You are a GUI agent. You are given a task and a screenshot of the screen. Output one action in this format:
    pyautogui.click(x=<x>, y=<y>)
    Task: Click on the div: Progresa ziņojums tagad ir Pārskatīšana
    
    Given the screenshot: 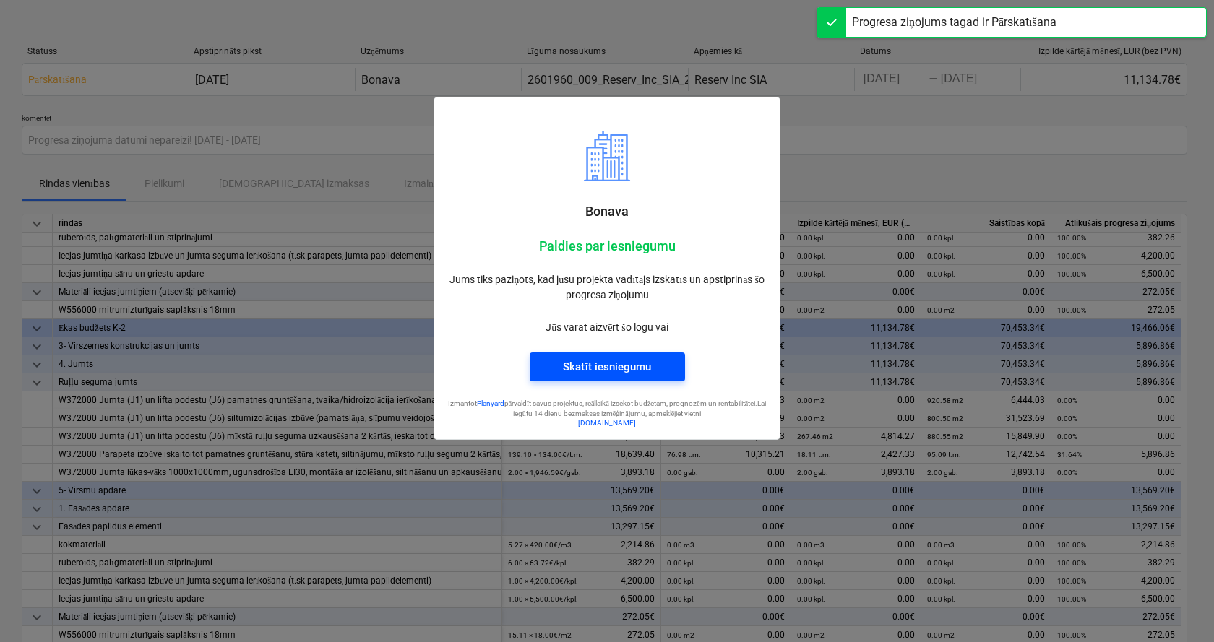 What is the action you would take?
    pyautogui.click(x=954, y=22)
    